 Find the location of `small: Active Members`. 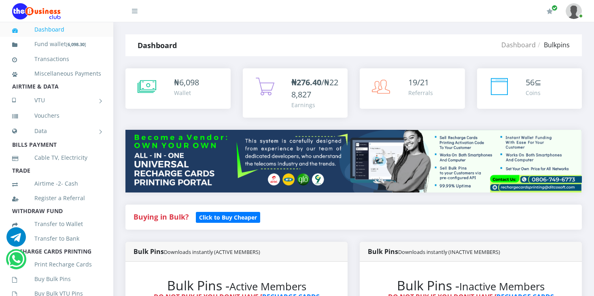

small: Active Members is located at coordinates (268, 286).